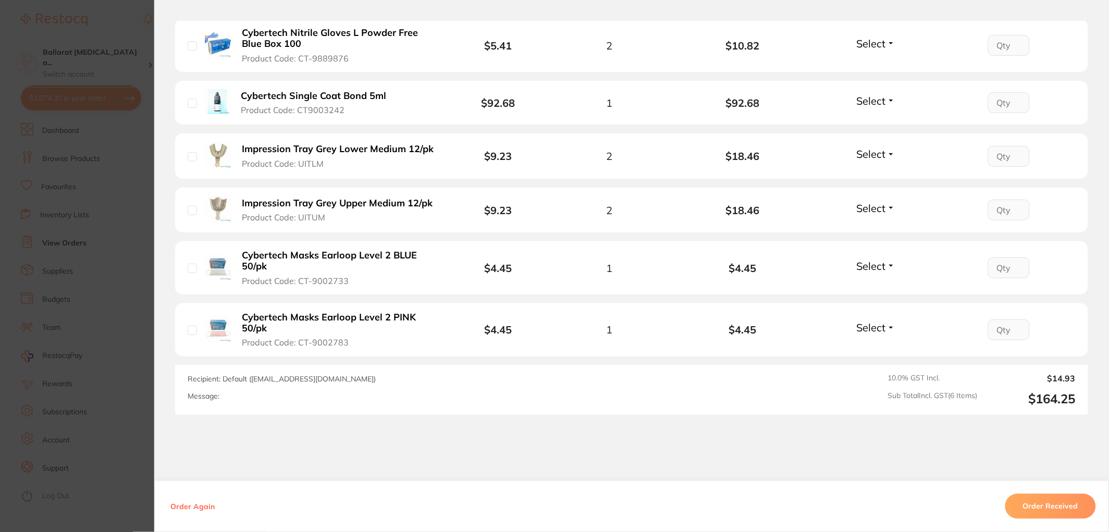 Image resolution: width=1109 pixels, height=532 pixels. What do you see at coordinates (218, 209) in the screenshot?
I see `img: Impression Tray Grey Upper Medium 12/pk` at bounding box center [218, 209].